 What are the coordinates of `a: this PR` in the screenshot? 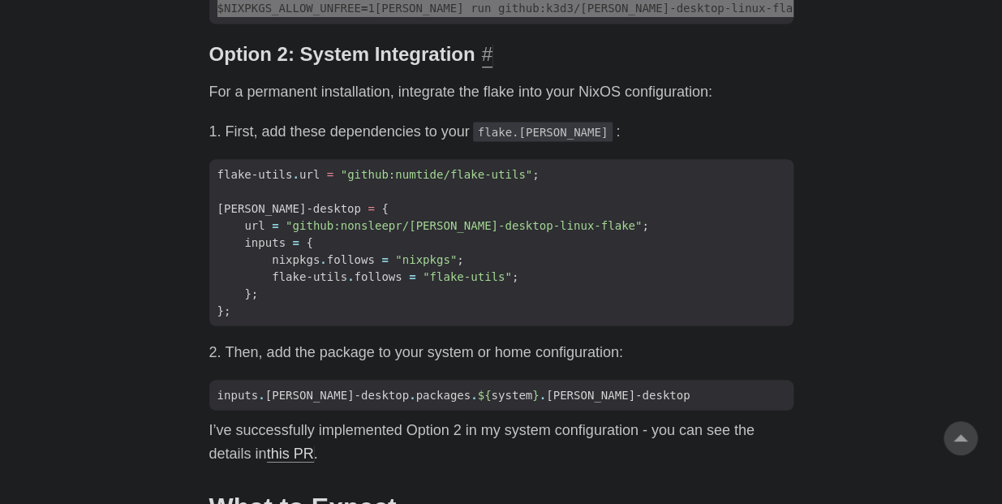 It's located at (291, 453).